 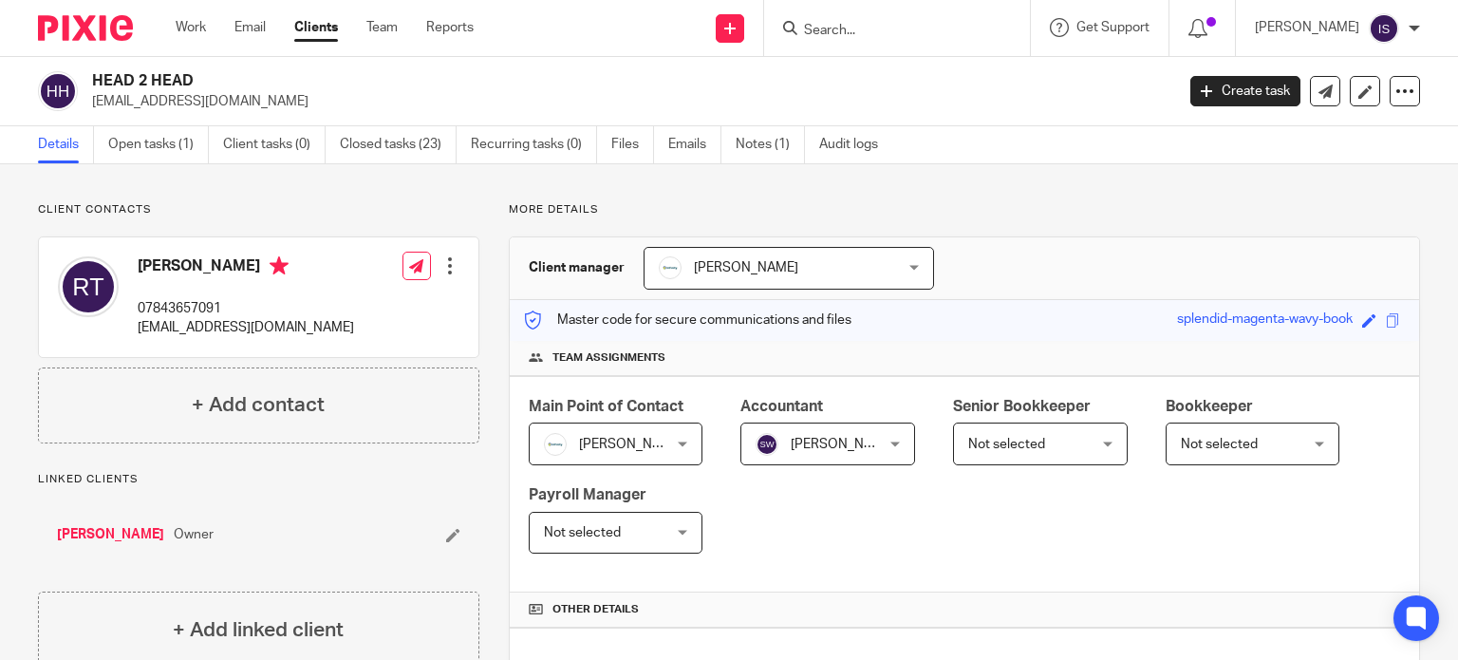 I want to click on span: Get Support, so click(x=1112, y=28).